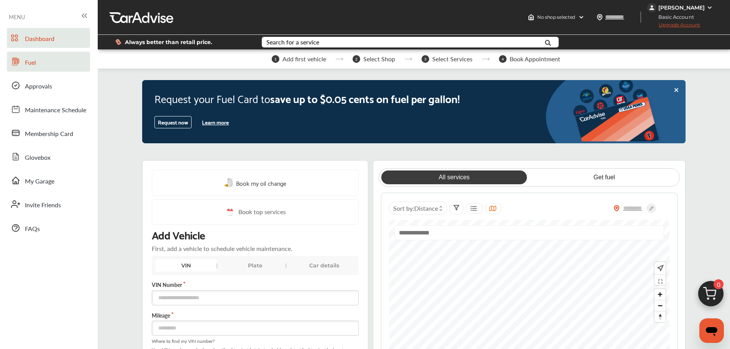 The image size is (730, 349). What do you see at coordinates (531, 17) in the screenshot?
I see `img: header-home-logo.8d720a4f.svg` at bounding box center [531, 17].